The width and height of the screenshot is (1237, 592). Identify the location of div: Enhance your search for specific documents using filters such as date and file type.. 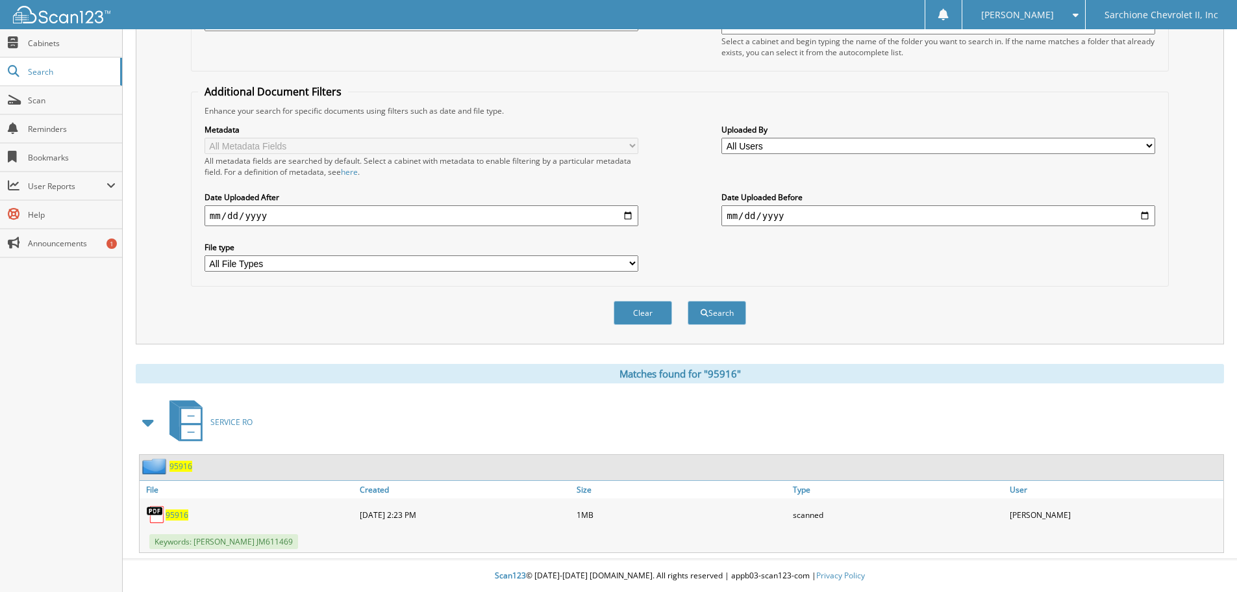
(680, 110).